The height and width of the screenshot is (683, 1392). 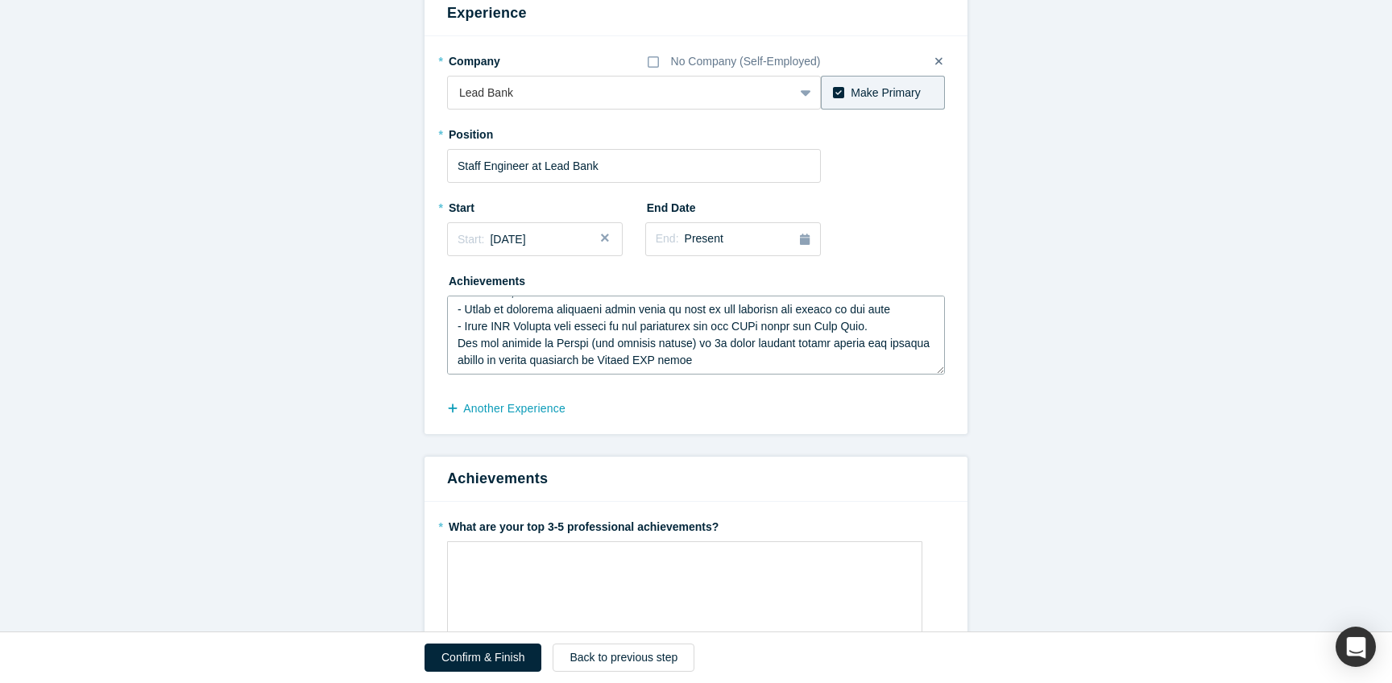 I want to click on button: End:Present, so click(x=733, y=239).